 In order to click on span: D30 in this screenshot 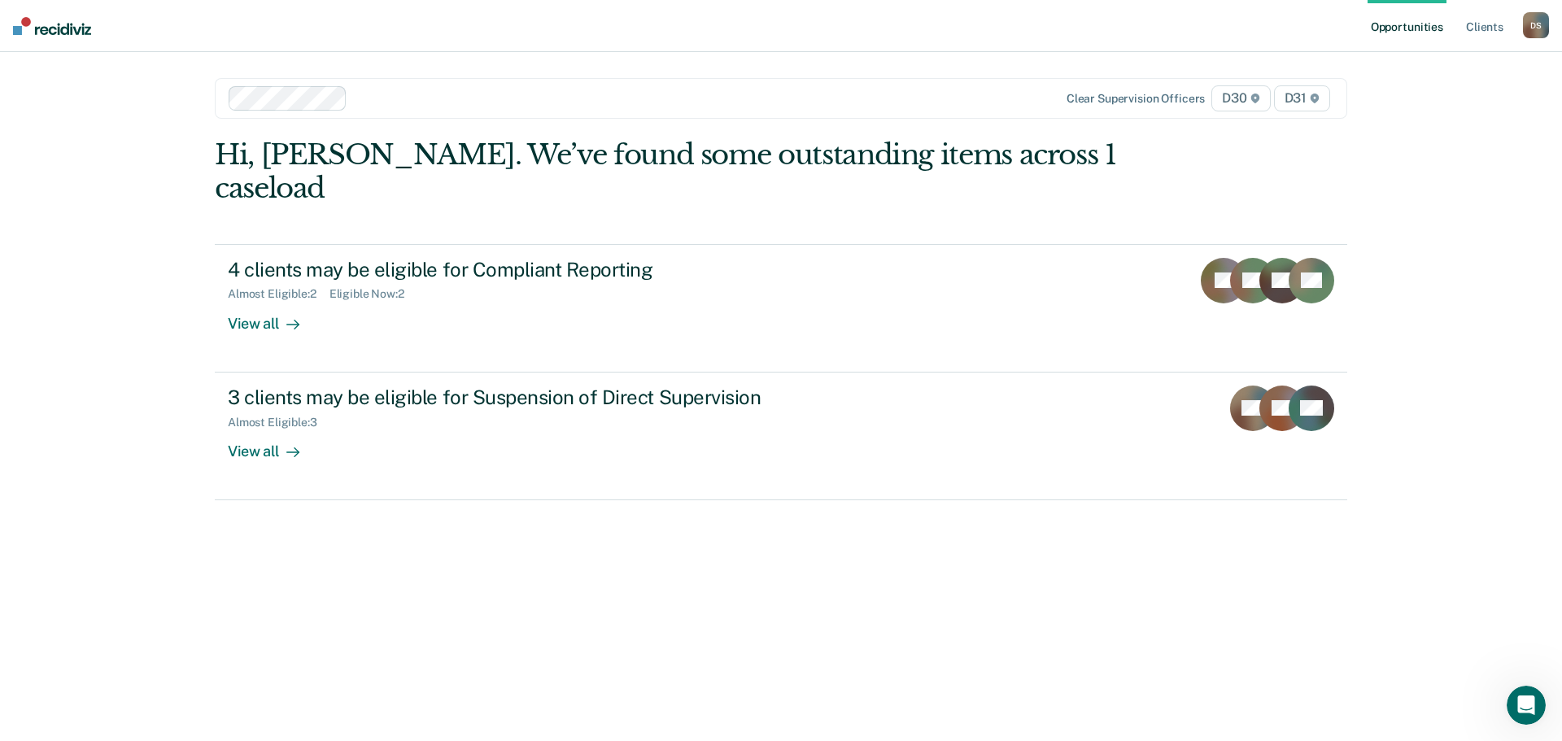, I will do `click(1240, 98)`.